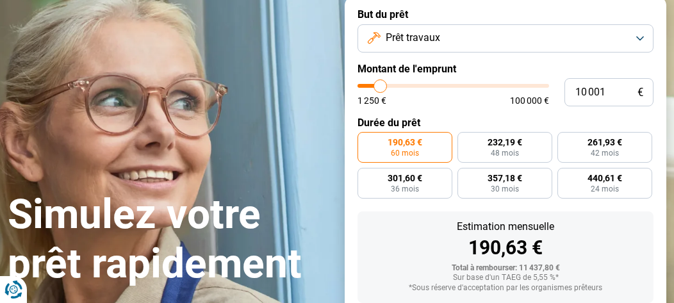  I want to click on div: Total à rembourser: 11 437,80 €, so click(506, 269).